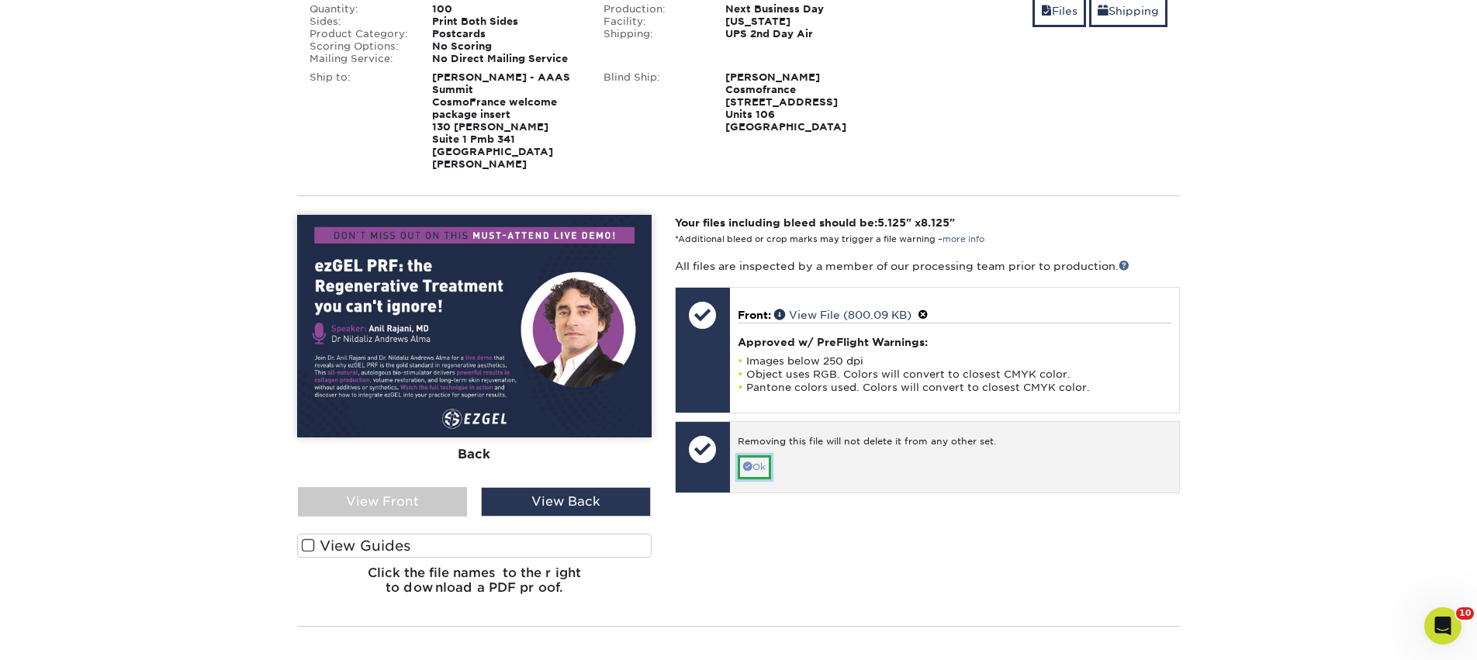 The width and height of the screenshot is (1477, 660). What do you see at coordinates (954, 374) in the screenshot?
I see `li: Object uses RGB. Colors will convert to closest CMYK color.` at bounding box center [954, 374].